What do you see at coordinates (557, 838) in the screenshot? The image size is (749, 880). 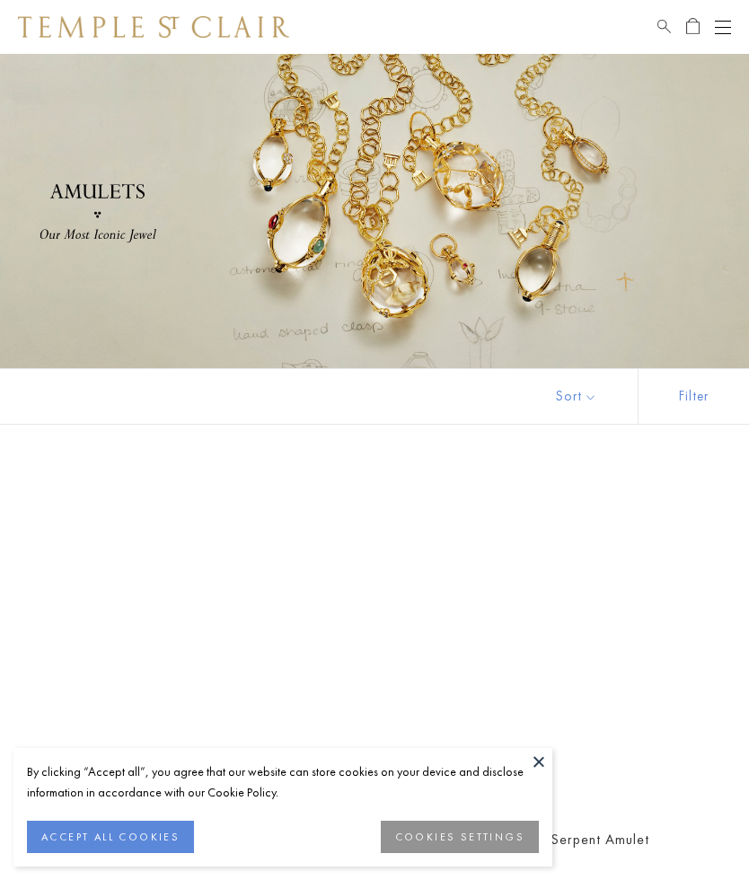 I see `a: 18K Medium Serpent Amulet` at bounding box center [557, 838].